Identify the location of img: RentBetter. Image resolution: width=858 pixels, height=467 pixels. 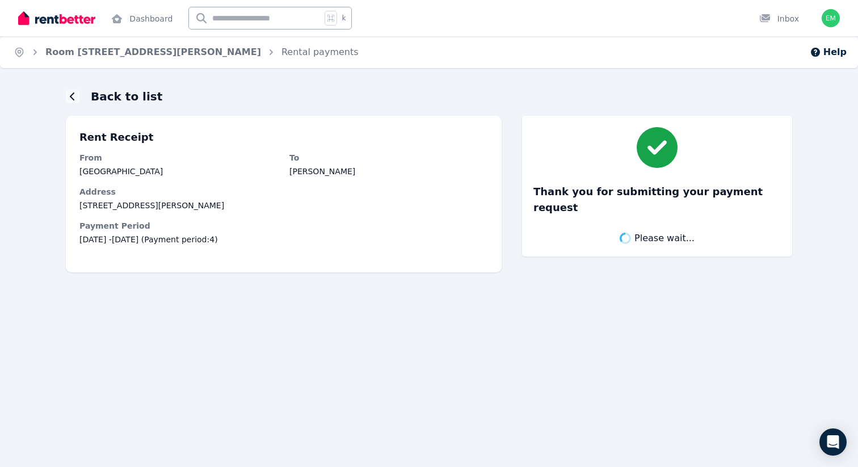
(57, 18).